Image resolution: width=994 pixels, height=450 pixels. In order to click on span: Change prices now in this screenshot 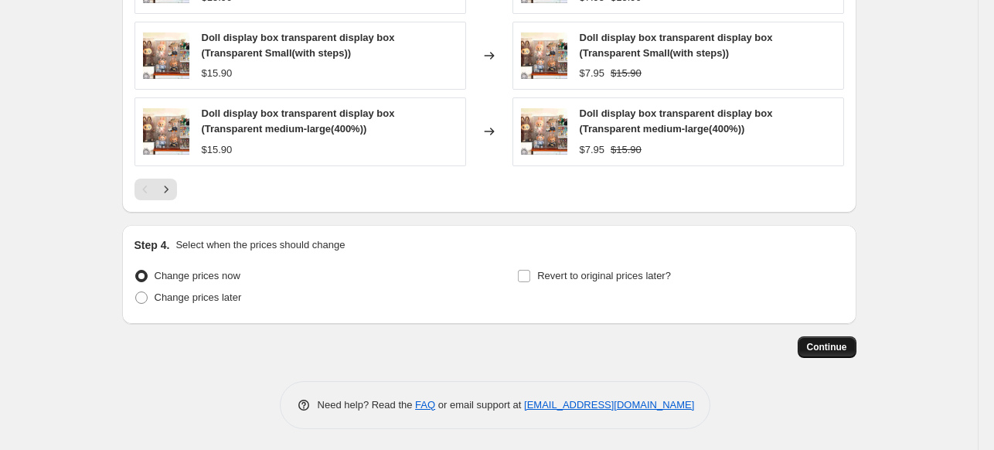, I will do `click(197, 275)`.